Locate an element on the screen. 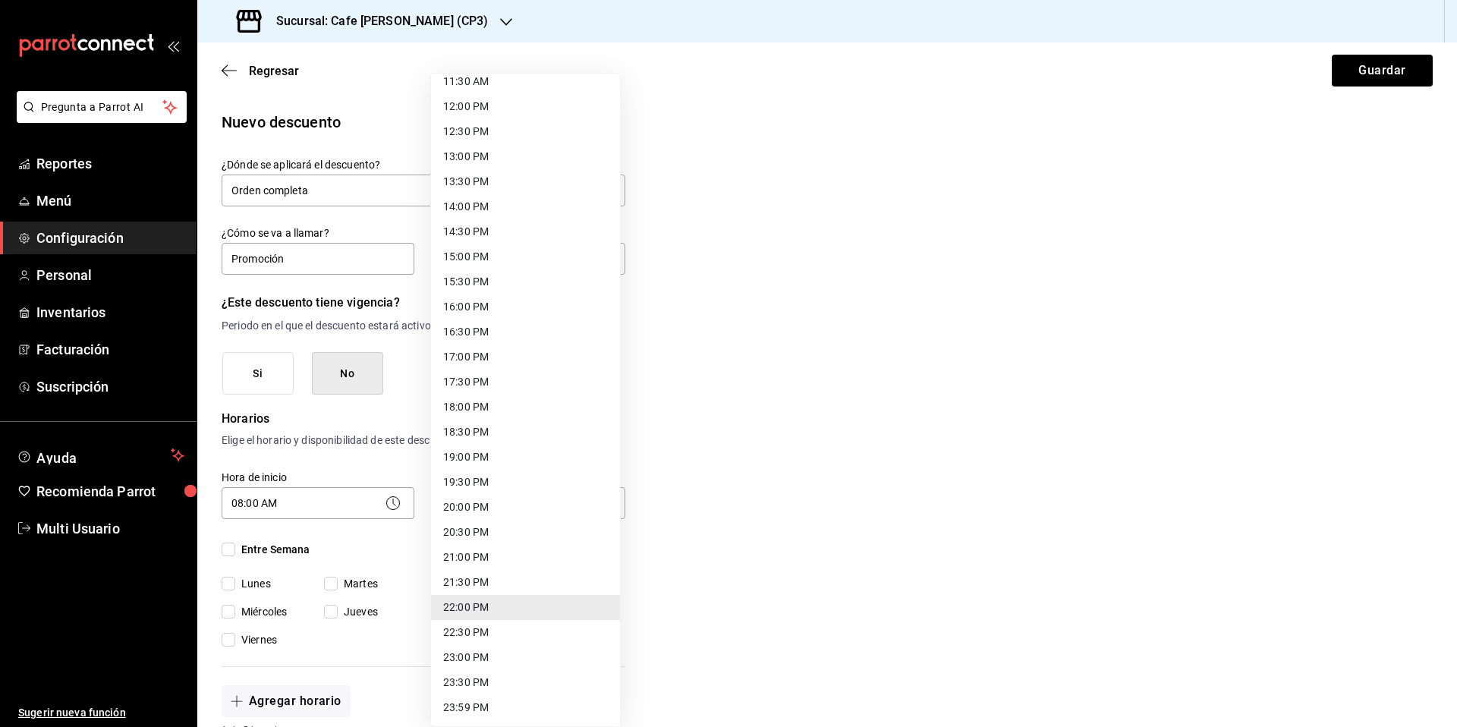 The height and width of the screenshot is (727, 1457). li: 17:30 PM is located at coordinates (525, 382).